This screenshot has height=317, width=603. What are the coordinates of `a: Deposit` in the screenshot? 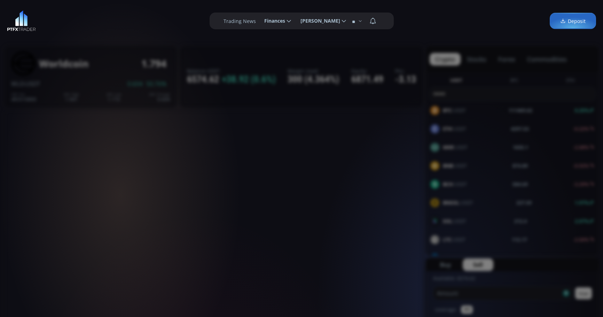 It's located at (573, 21).